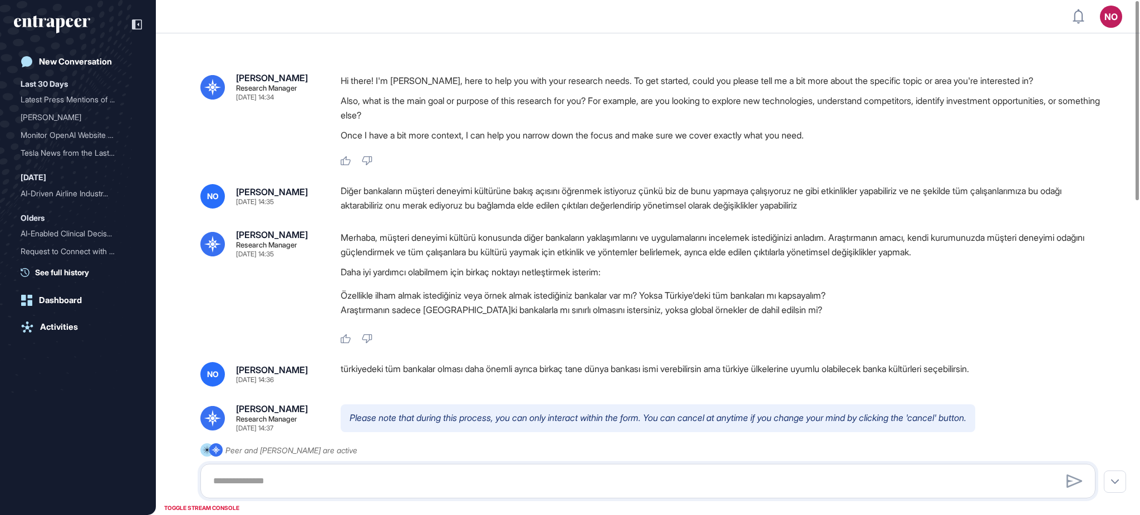 This screenshot has height=515, width=1140. What do you see at coordinates (722, 374) in the screenshot?
I see `div: türkiyedeki tüm bankalar olması daha önemli ayrıca birkaç tane dünya bankası ismi verebilirsin am...` at bounding box center [722, 374].